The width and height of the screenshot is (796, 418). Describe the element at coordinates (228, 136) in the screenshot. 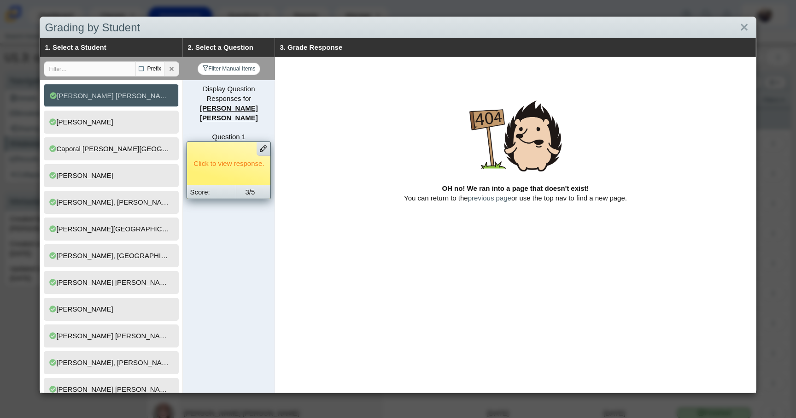

I see `div: Question 1` at that location.